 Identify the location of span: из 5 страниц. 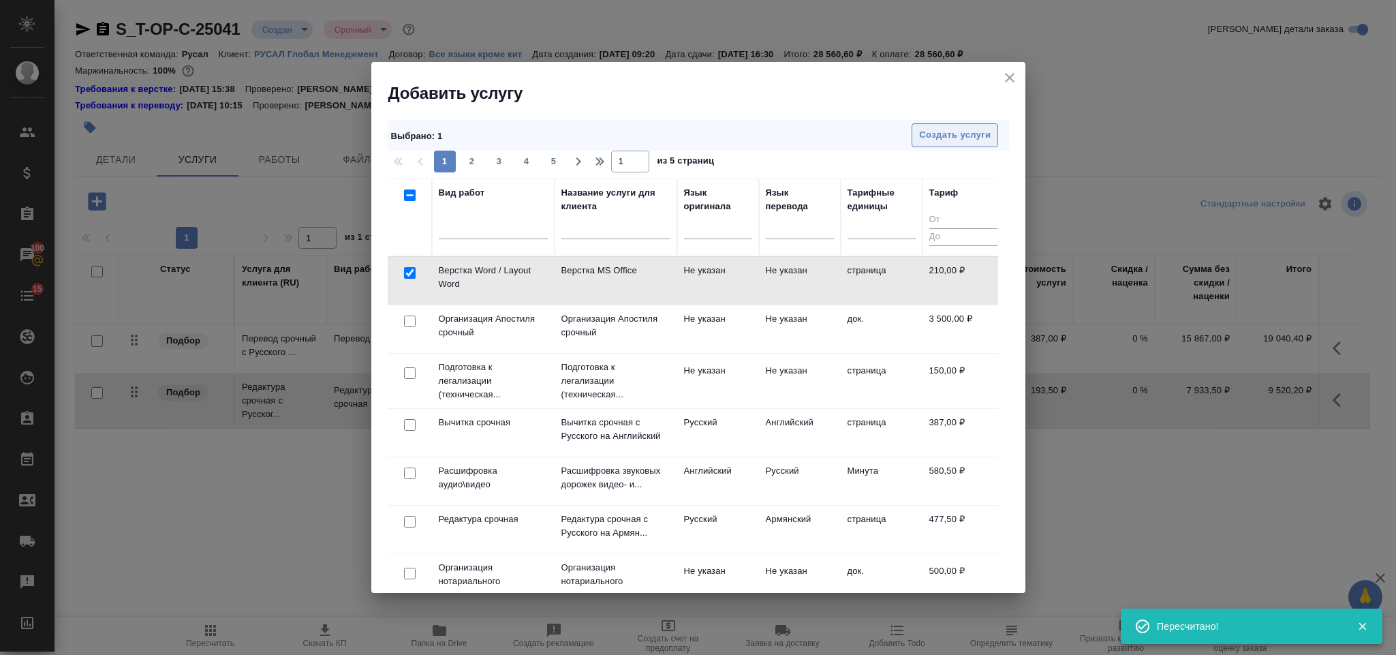
(686, 162).